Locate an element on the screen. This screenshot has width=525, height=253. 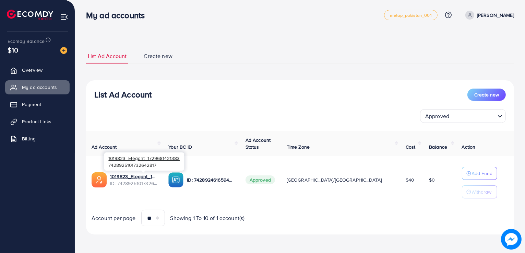
span: Balance is located at coordinates (438, 147).